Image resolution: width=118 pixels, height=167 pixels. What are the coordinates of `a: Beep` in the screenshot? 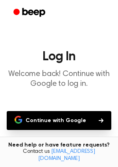 It's located at (30, 13).